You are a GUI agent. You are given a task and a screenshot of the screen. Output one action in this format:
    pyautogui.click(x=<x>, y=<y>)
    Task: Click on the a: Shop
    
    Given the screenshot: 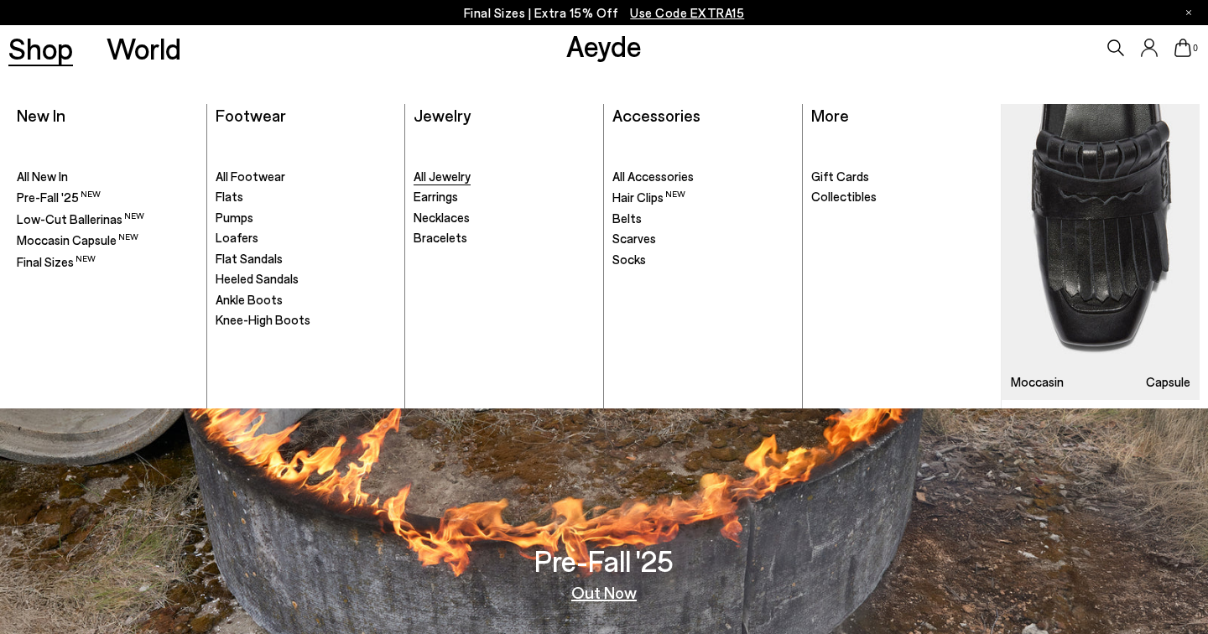 What is the action you would take?
    pyautogui.click(x=40, y=48)
    